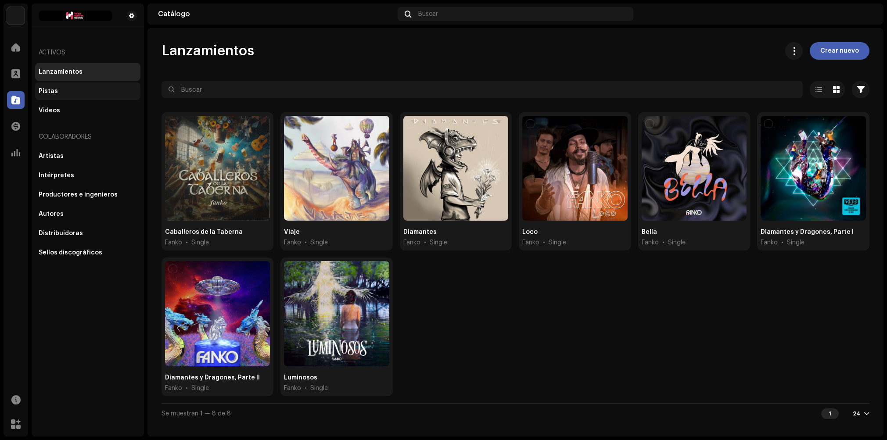 This screenshot has width=887, height=440. Describe the element at coordinates (866, 14) in the screenshot. I see `img: 06ea9ae4-eee8-4bd4-813a-4af484b9b27b` at that location.